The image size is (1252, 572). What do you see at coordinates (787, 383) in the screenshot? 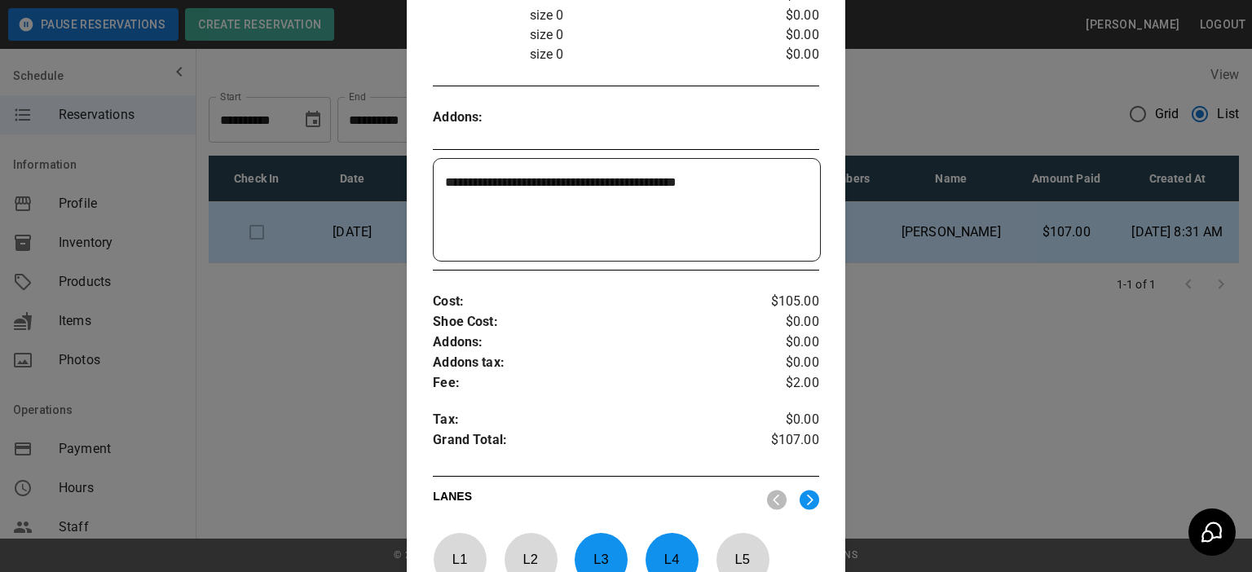
I see `p: $2.00` at bounding box center [787, 383].